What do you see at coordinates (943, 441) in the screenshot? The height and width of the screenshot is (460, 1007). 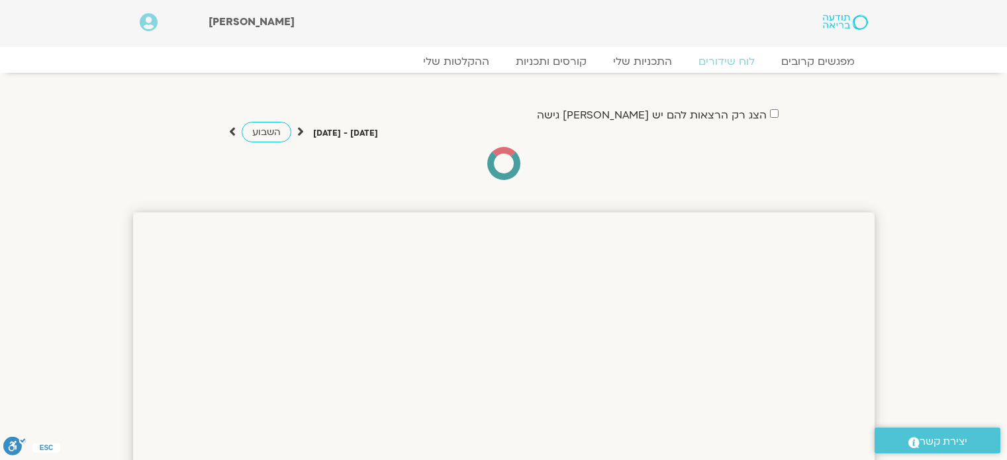 I see `span: יצירת קשר` at bounding box center [943, 441].